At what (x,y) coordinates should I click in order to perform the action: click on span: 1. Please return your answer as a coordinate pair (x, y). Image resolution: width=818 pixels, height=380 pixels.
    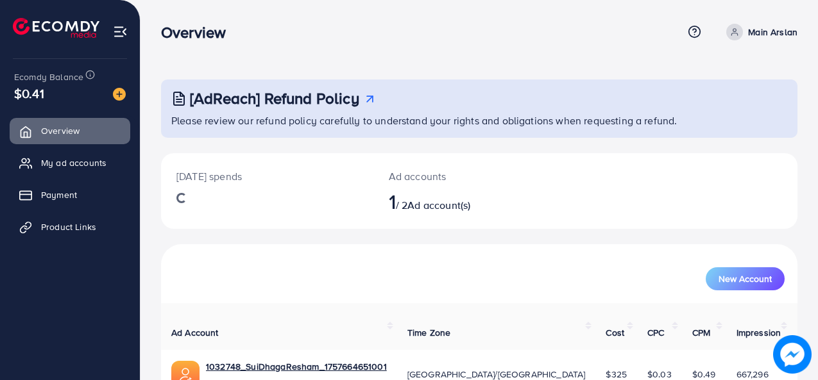
    Looking at the image, I should click on (392, 201).